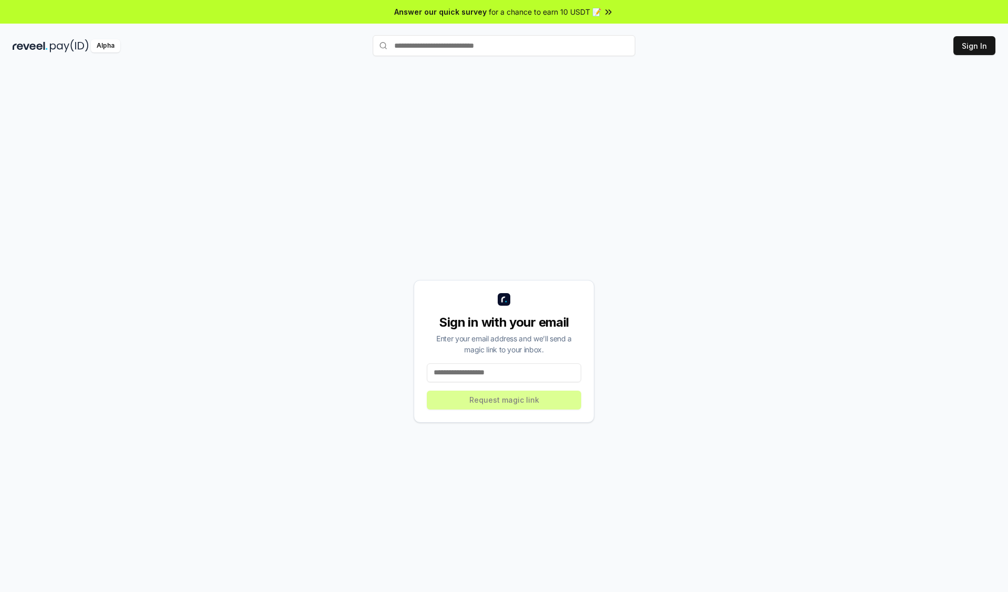 The image size is (1008, 592). What do you see at coordinates (440, 12) in the screenshot?
I see `span: Answer our quick survey` at bounding box center [440, 12].